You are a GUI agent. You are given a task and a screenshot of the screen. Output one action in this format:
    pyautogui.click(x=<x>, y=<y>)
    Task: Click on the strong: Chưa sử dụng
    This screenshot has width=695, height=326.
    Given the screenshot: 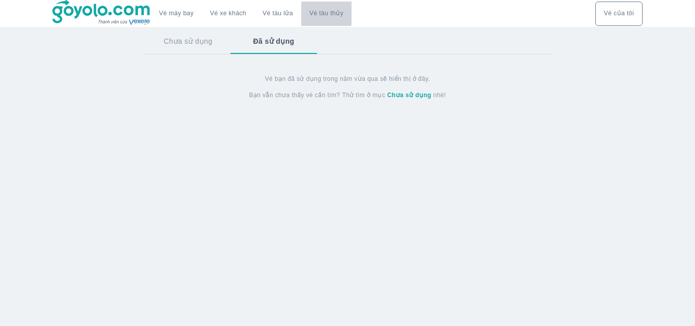 What is the action you would take?
    pyautogui.click(x=409, y=95)
    